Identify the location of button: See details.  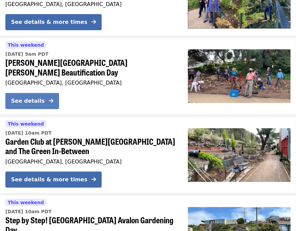
(32, 101).